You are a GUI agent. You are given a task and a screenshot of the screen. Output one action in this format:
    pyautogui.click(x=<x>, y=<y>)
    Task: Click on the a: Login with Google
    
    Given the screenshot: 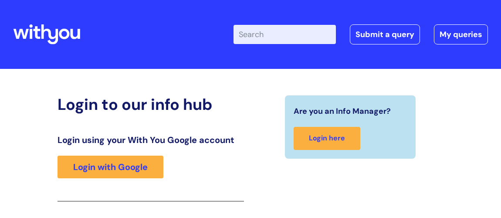 What is the action you would take?
    pyautogui.click(x=110, y=167)
    